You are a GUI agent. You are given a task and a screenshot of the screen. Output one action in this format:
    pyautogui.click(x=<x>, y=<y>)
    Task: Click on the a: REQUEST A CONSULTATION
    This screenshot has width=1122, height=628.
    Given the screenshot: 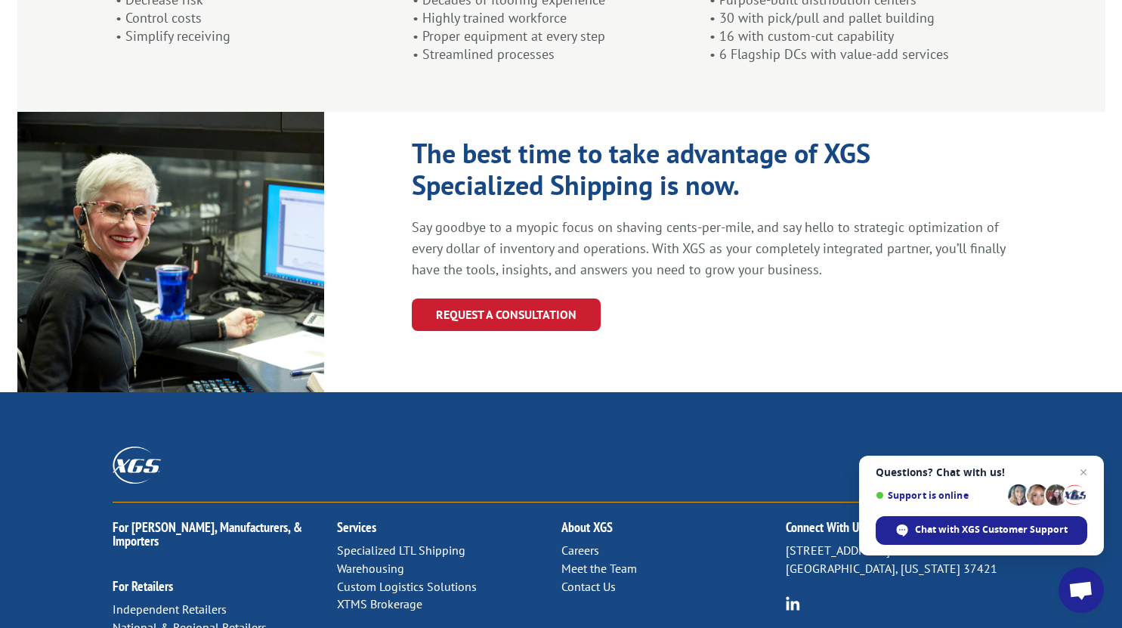 What is the action you would take?
    pyautogui.click(x=506, y=314)
    